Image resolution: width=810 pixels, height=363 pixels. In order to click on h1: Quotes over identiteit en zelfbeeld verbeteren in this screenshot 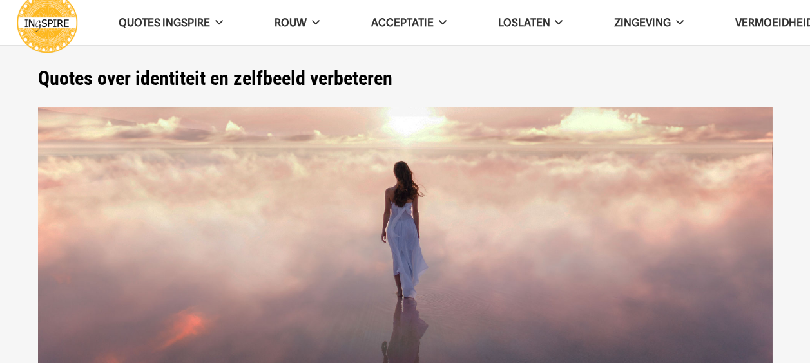, I will do `click(405, 79)`.